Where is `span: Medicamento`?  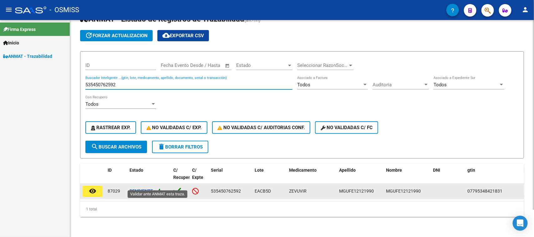 span: Medicamento is located at coordinates (303, 170).